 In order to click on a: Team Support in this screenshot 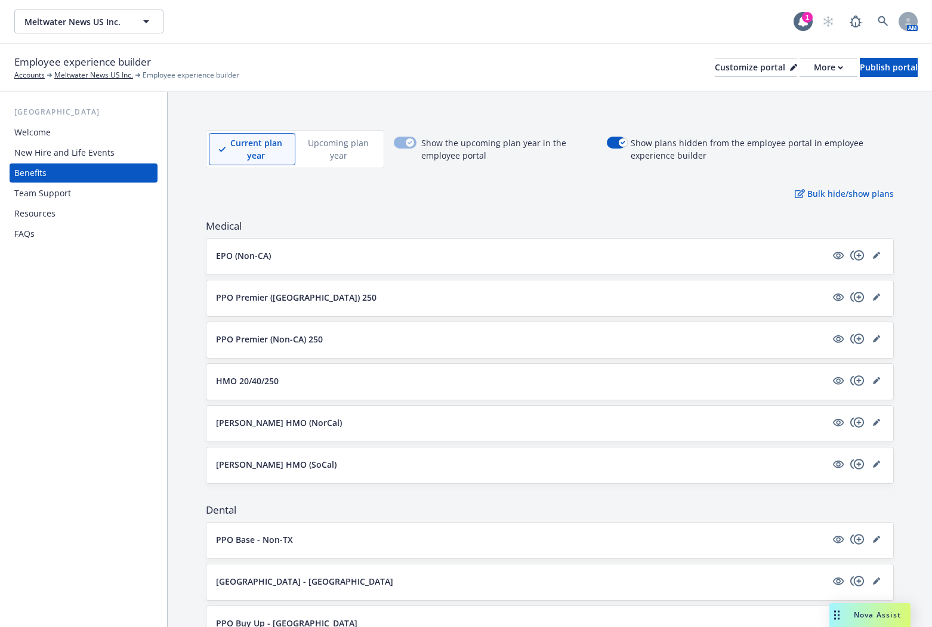, I will do `click(84, 193)`.